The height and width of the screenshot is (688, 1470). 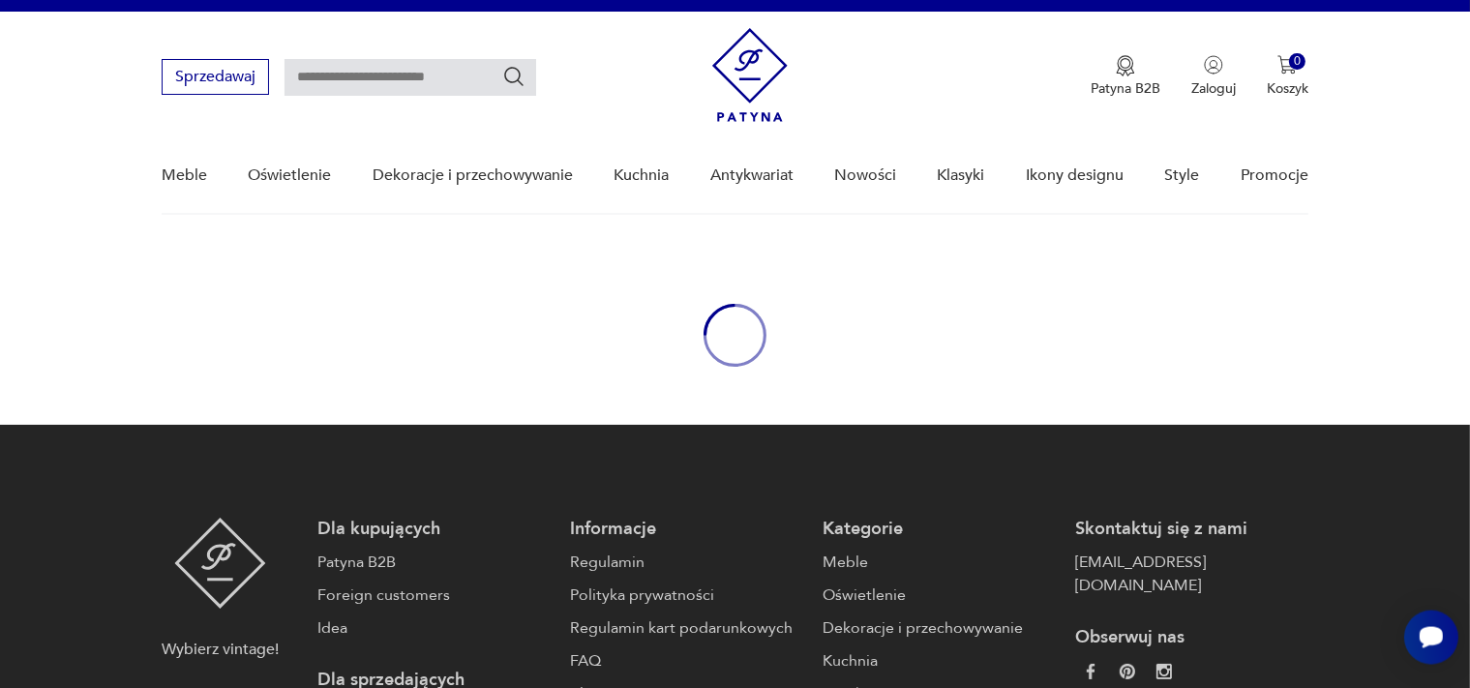 What do you see at coordinates (686, 529) in the screenshot?
I see `p: Informacje` at bounding box center [686, 529].